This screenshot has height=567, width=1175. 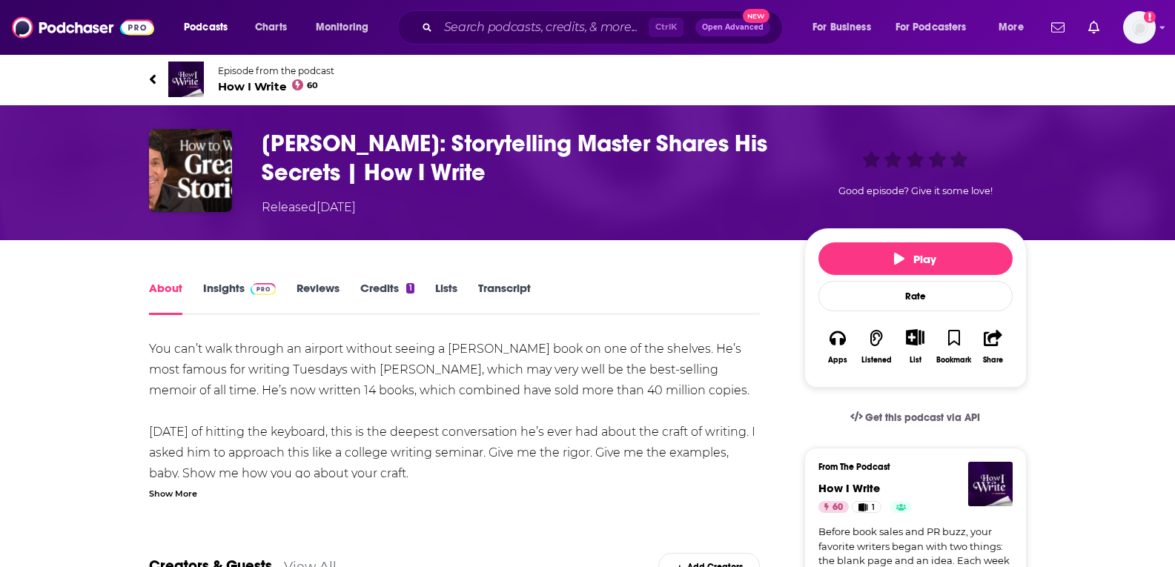 I want to click on a: 60, so click(x=833, y=507).